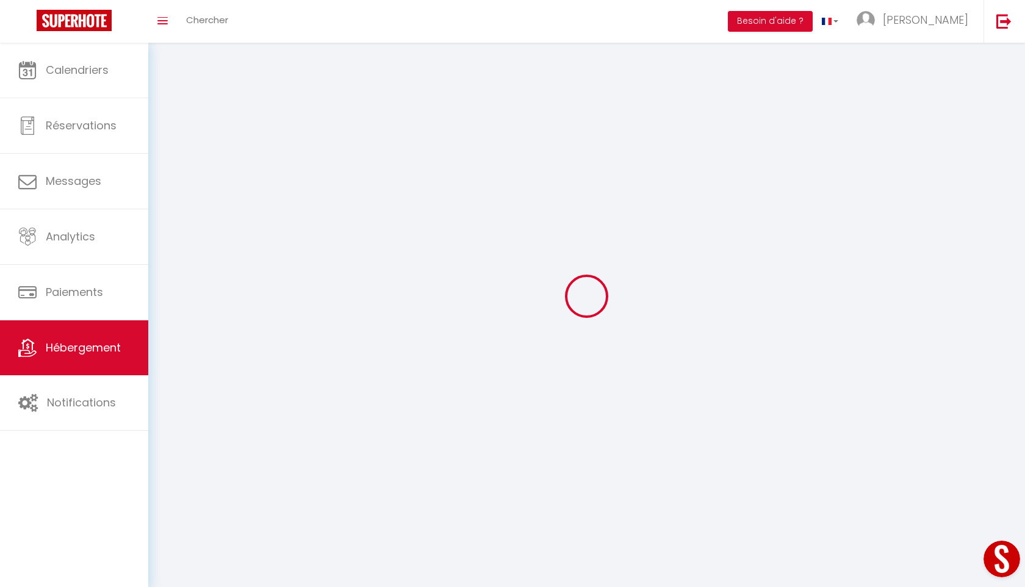  I want to click on span: Hébergement, so click(83, 347).